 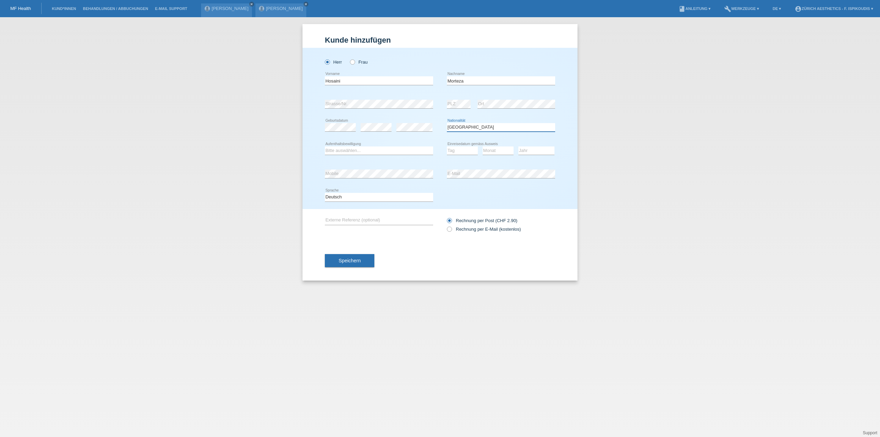 What do you see at coordinates (449, 231) in the screenshot?
I see `input: Rechnung per E-Mail (kostenlos)` at bounding box center [449, 231].